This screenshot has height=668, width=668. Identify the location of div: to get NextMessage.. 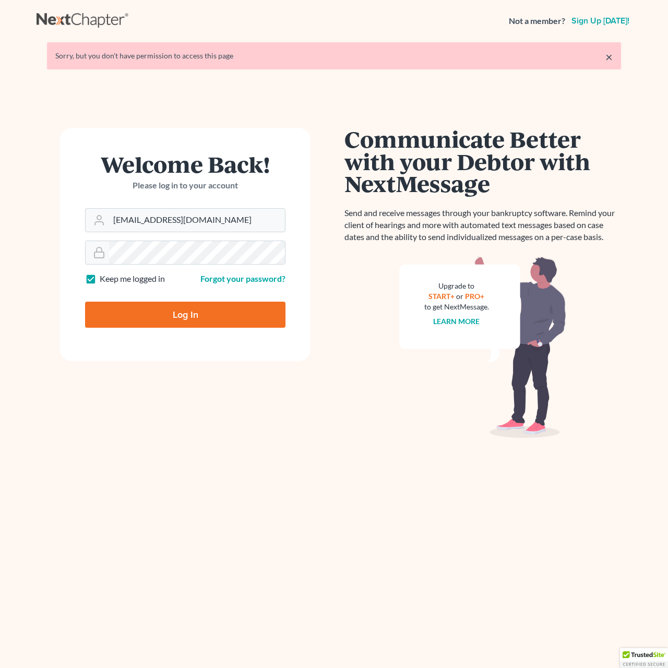
(457, 307).